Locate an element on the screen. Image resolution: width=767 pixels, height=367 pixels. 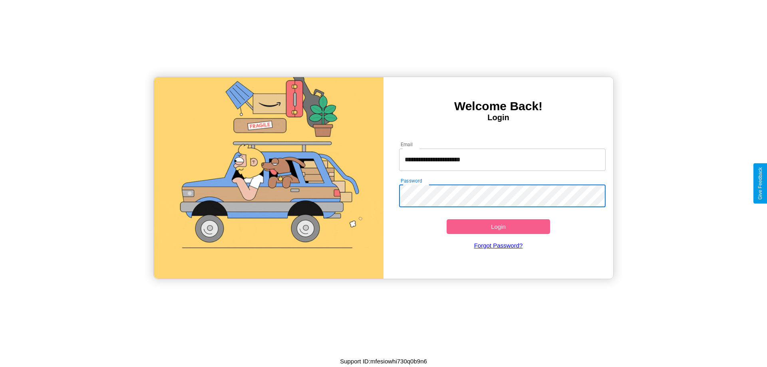
img: gif is located at coordinates (268, 178).